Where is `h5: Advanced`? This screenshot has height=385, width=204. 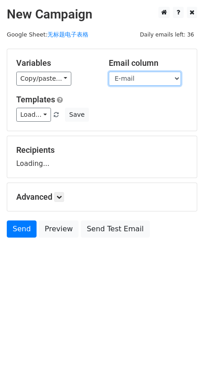 h5: Advanced is located at coordinates (102, 197).